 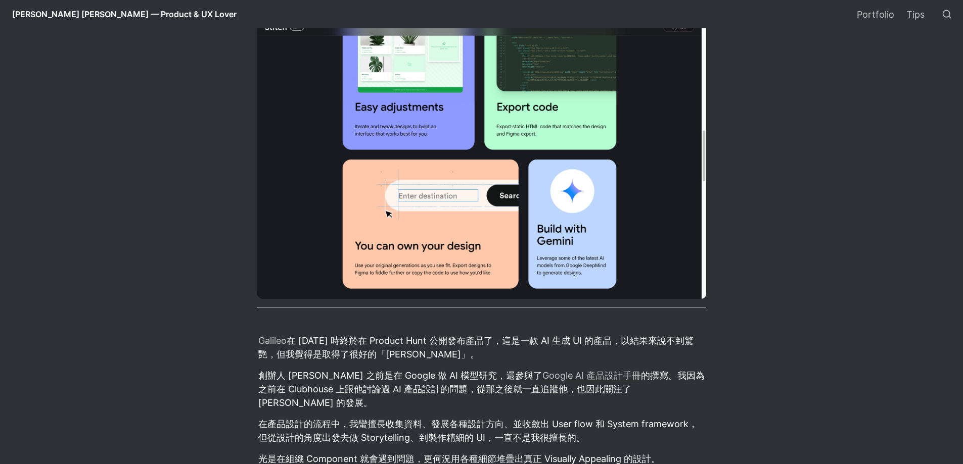 What do you see at coordinates (482, 159) in the screenshot?
I see `img: image` at bounding box center [482, 159].